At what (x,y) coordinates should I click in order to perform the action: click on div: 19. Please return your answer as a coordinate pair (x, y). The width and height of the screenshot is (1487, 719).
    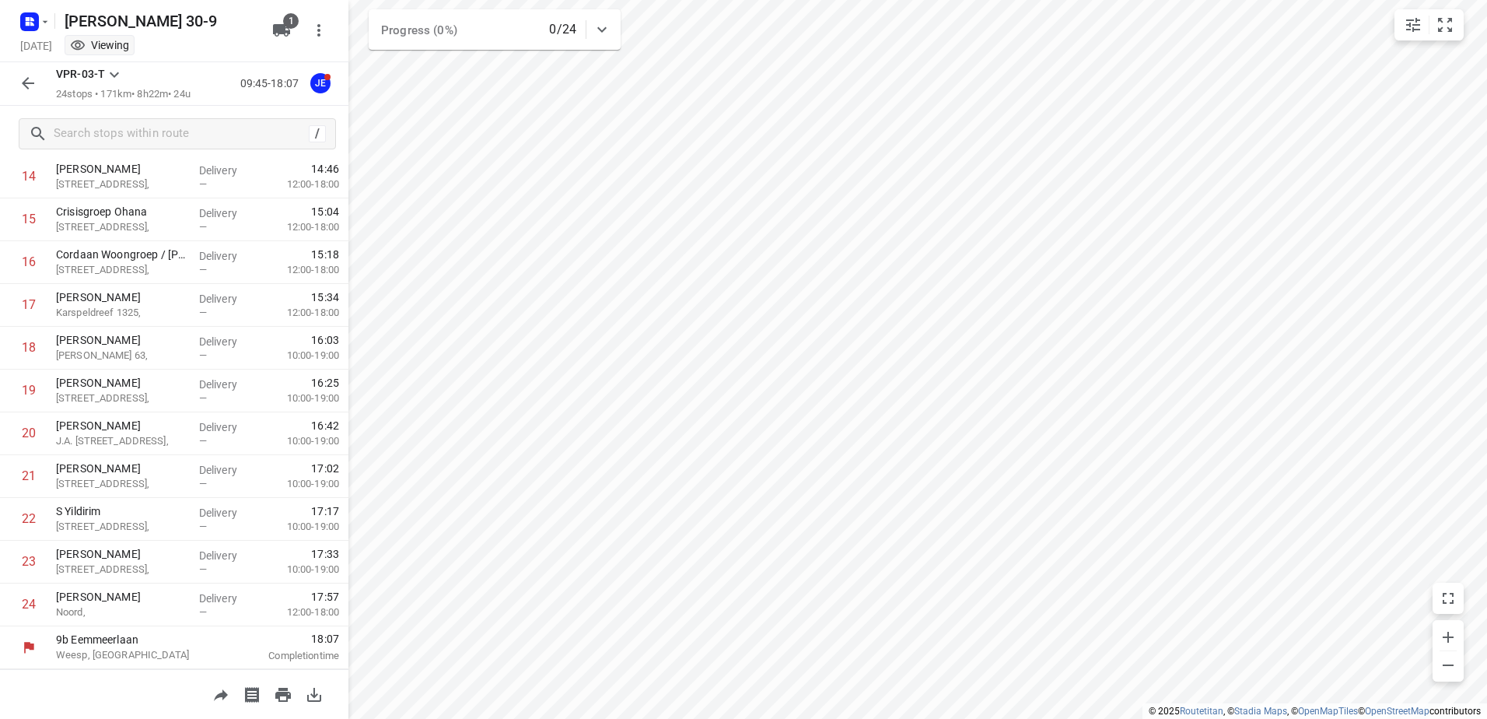
    Looking at the image, I should click on (29, 390).